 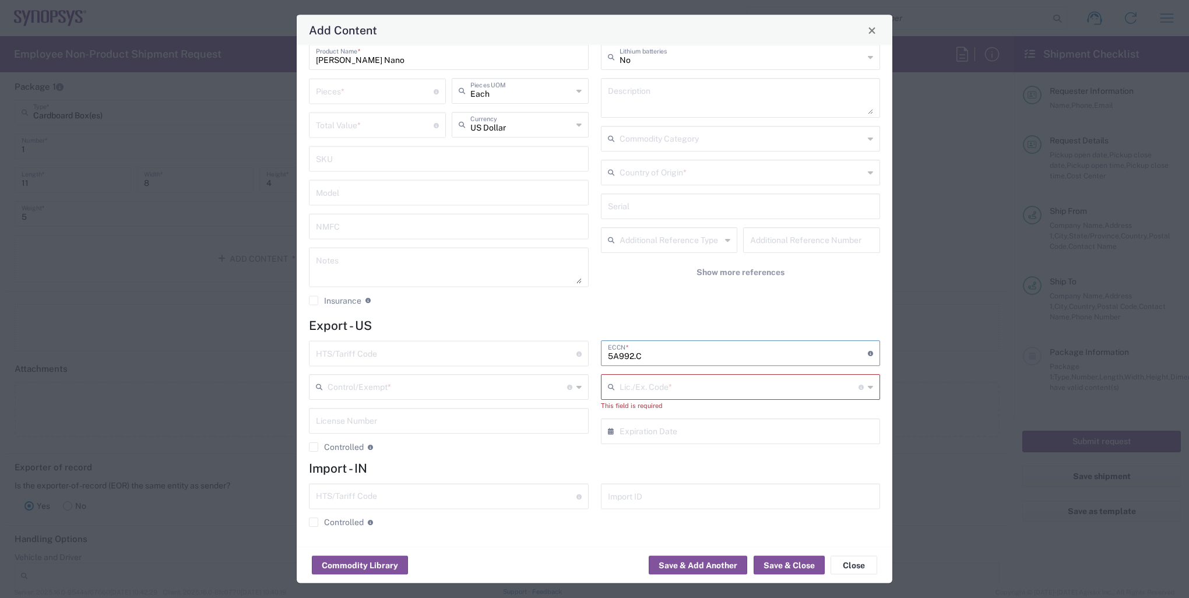 What do you see at coordinates (335, 301) in the screenshot?
I see `label: Insurance` at bounding box center [335, 301].